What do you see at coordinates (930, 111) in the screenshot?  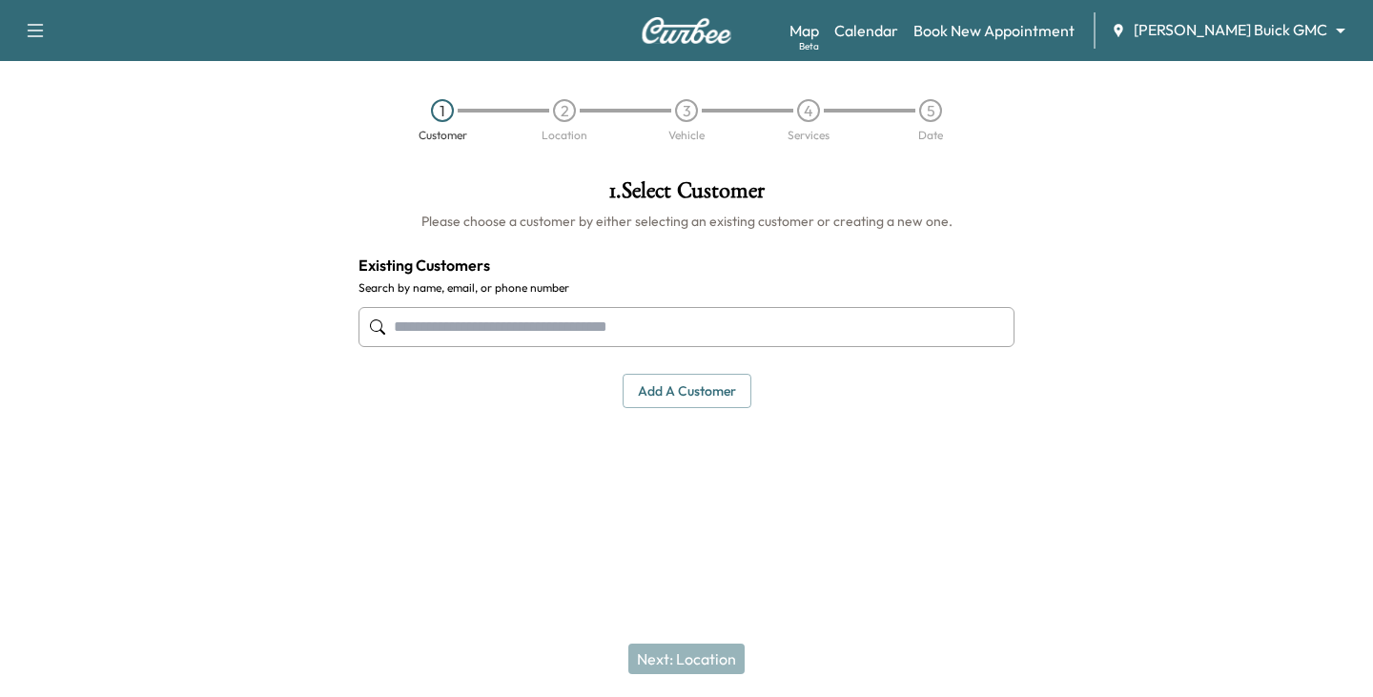 I see `div: 5` at bounding box center [930, 111].